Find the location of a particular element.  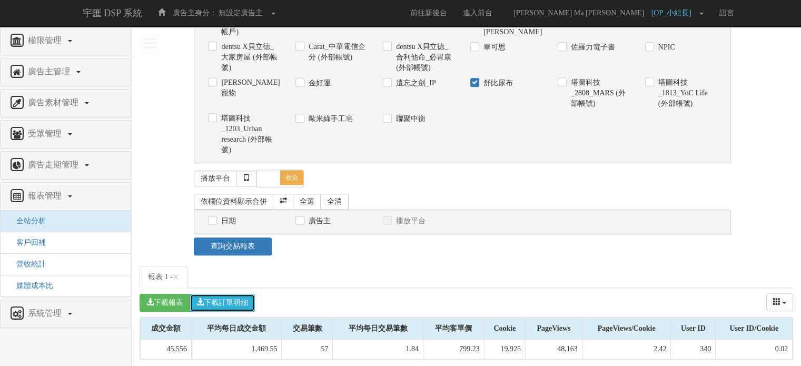

td: 1.84 is located at coordinates (378, 349).